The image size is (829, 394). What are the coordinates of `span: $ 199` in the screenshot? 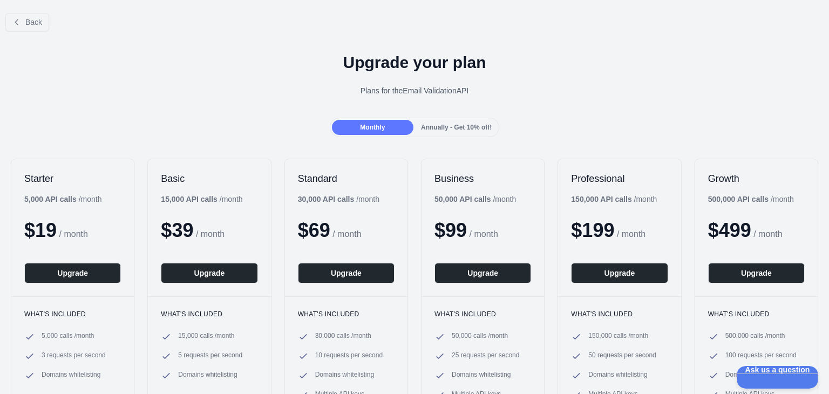 It's located at (593, 230).